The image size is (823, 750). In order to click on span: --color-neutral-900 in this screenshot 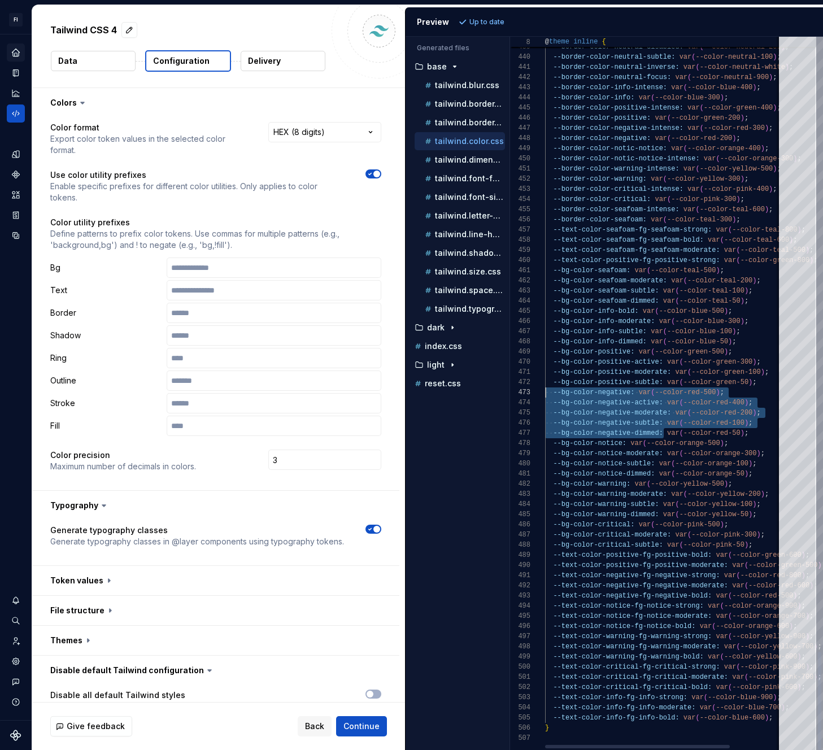, I will do `click(730, 77)`.